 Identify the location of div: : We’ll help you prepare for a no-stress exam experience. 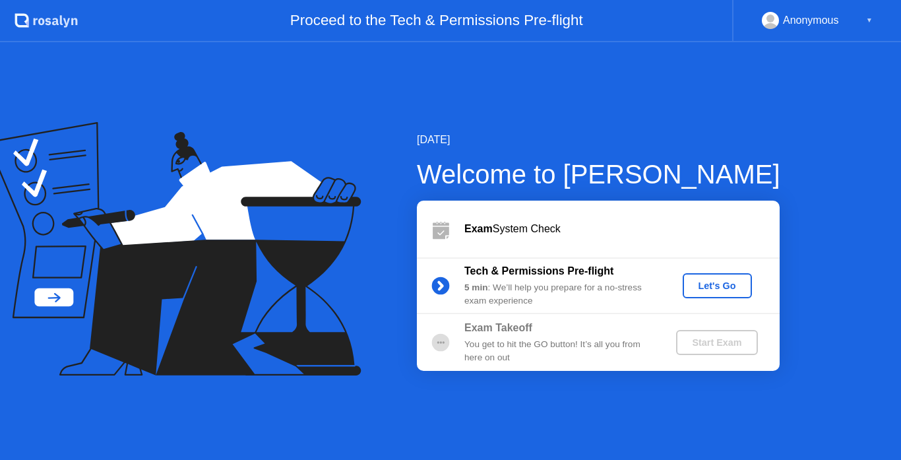
(559, 294).